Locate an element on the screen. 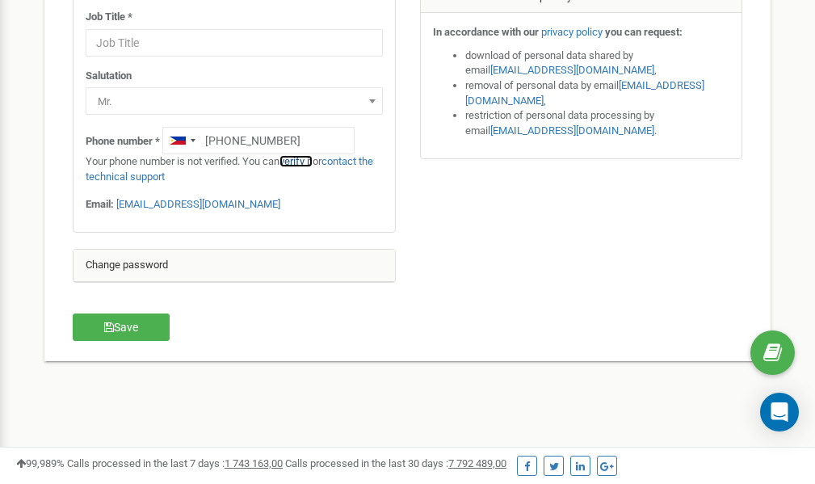  u: 1 743 163,00 is located at coordinates (254, 463).